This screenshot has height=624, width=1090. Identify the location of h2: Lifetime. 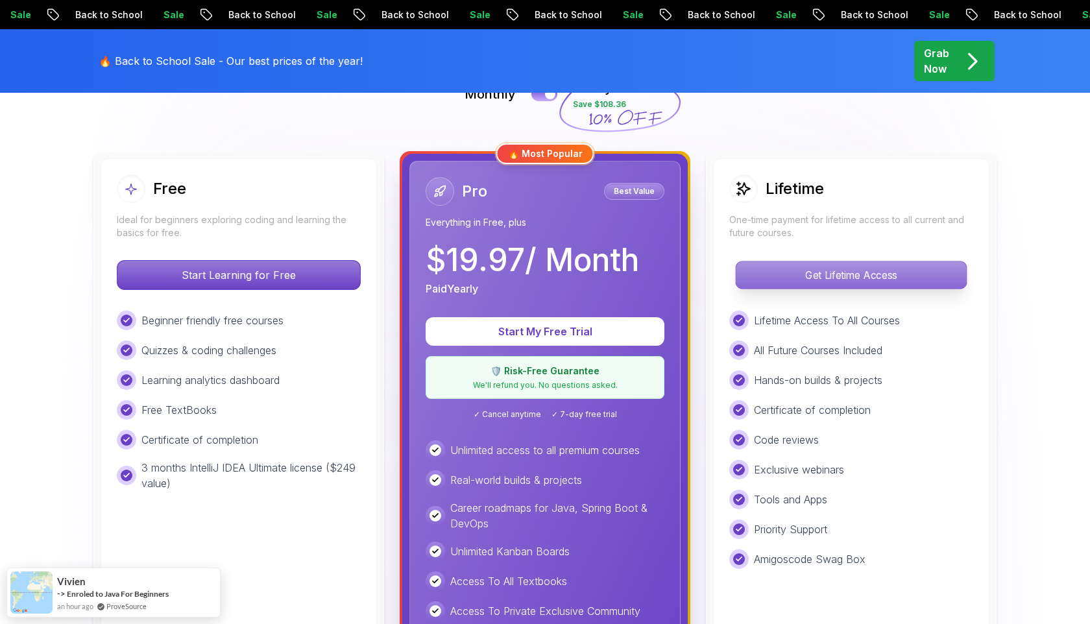
(795, 189).